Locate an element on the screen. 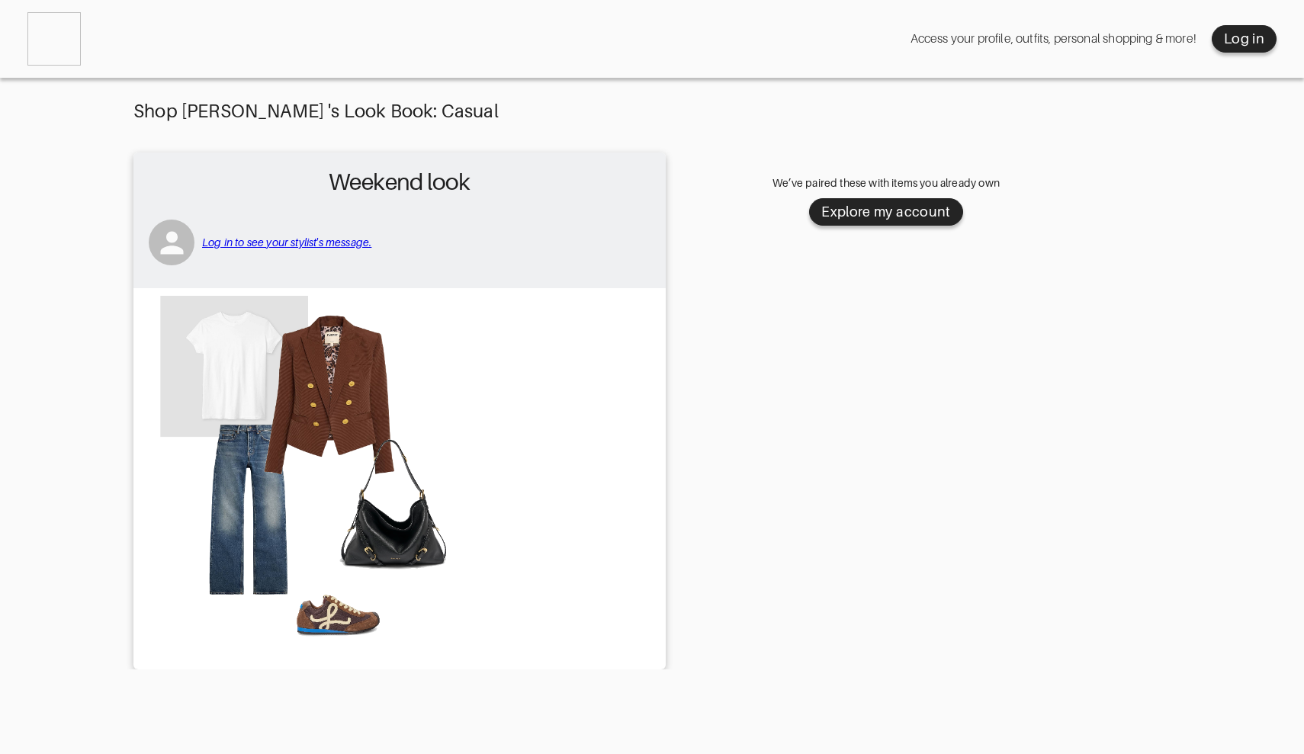 The height and width of the screenshot is (754, 1304). img: Outfit Weekend look is located at coordinates (399, 477).